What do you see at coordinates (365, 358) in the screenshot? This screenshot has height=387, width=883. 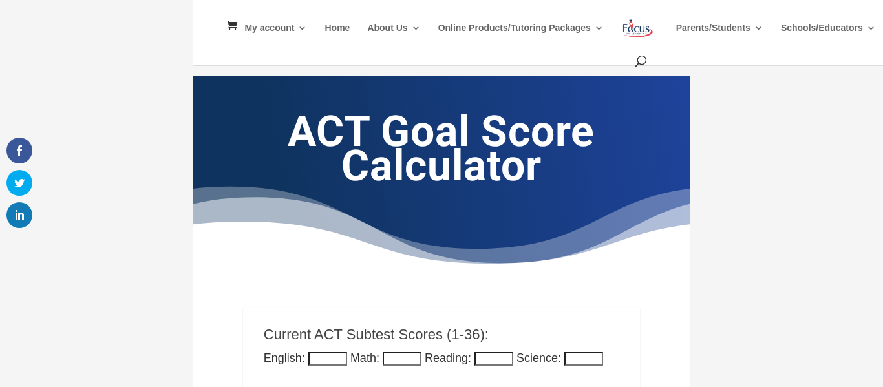 I see `label: Math:` at bounding box center [365, 358].